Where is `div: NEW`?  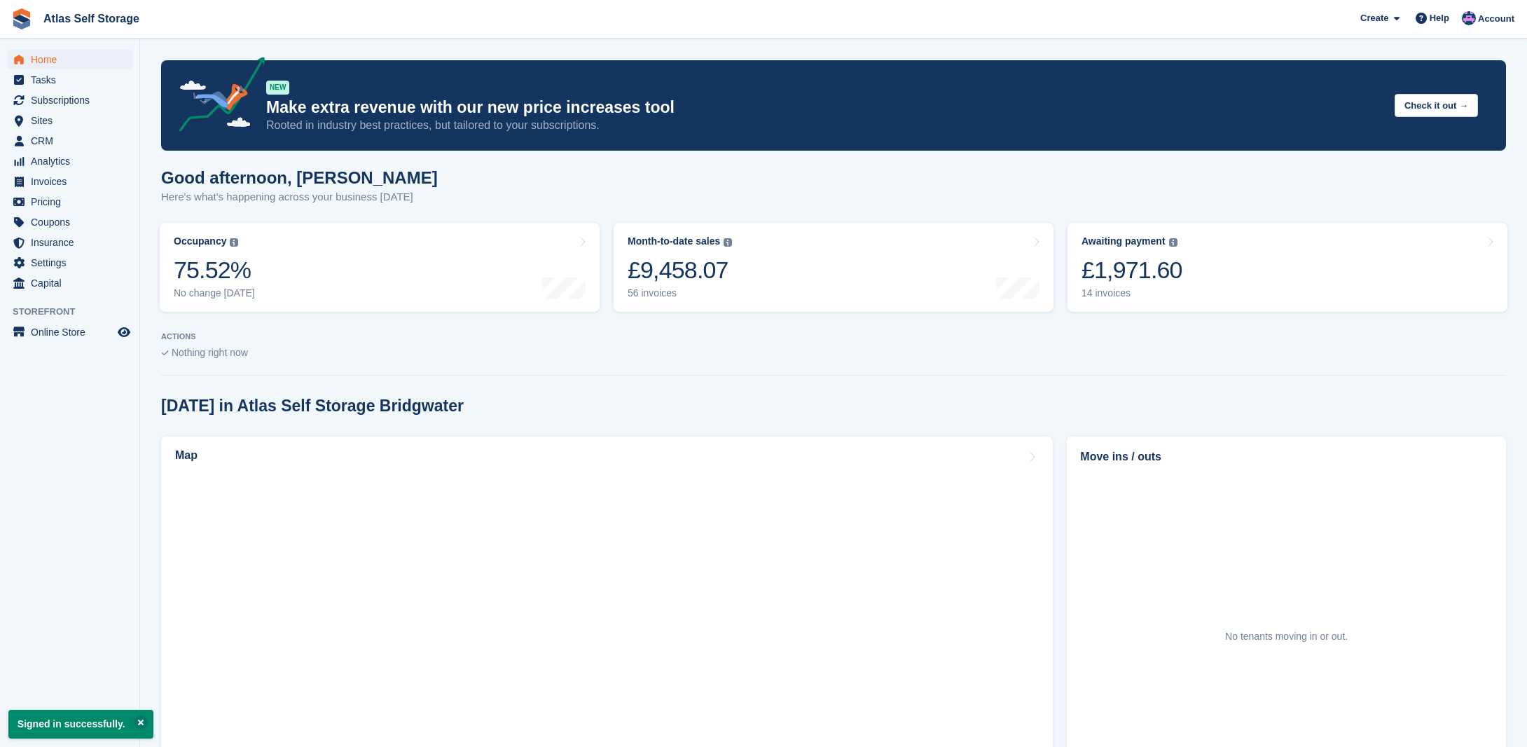
div: NEW is located at coordinates (277, 88).